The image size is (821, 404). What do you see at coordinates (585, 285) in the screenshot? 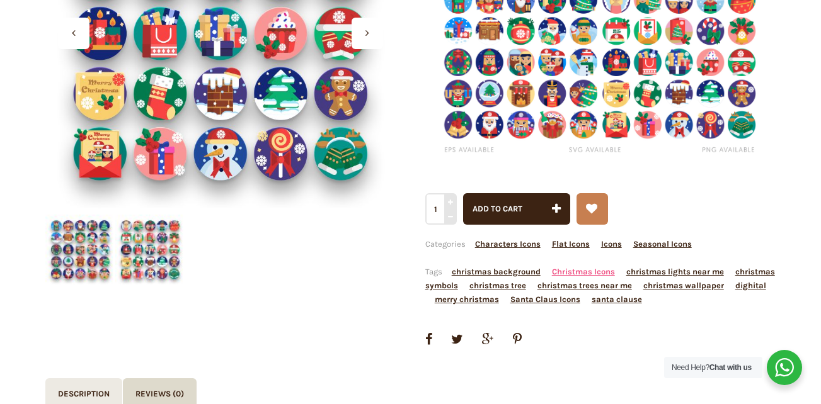
I see `a: christmas trees near me` at bounding box center [585, 285].